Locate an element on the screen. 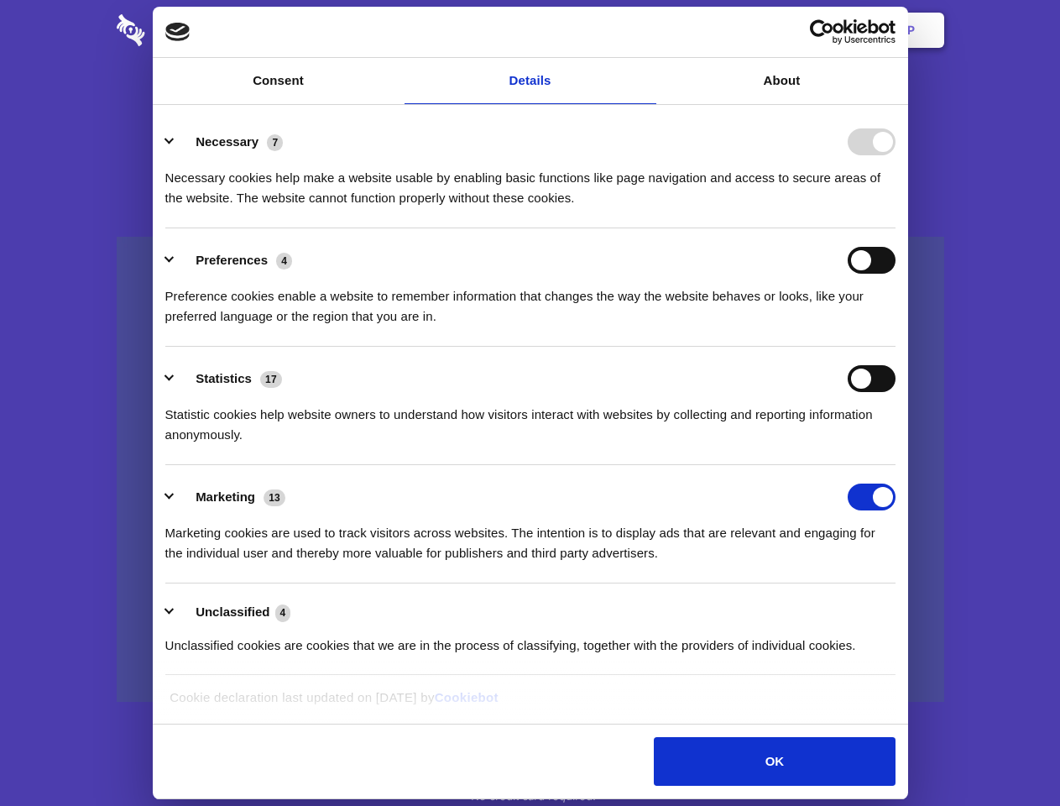 The height and width of the screenshot is (806, 1060). a: Login is located at coordinates (797, 30).